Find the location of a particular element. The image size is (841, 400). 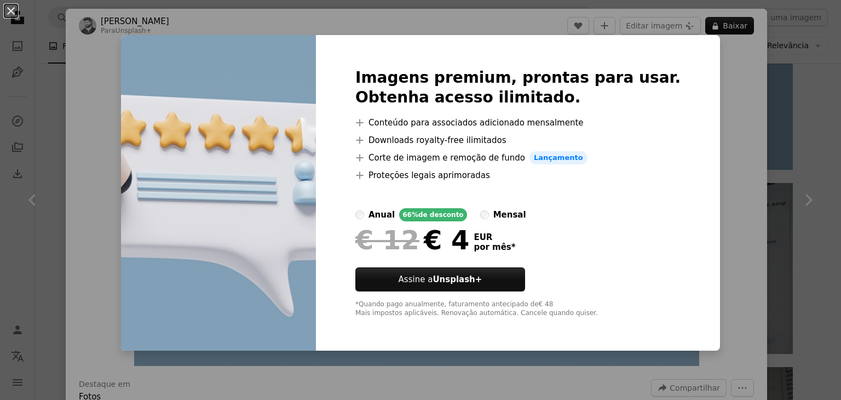

span: EUR is located at coordinates (495, 237).